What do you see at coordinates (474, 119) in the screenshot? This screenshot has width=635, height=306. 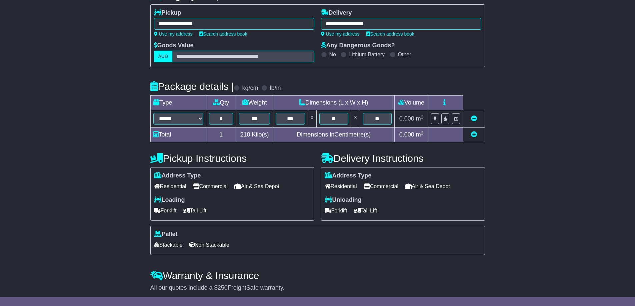 I see `a: Remove this item` at bounding box center [474, 119].